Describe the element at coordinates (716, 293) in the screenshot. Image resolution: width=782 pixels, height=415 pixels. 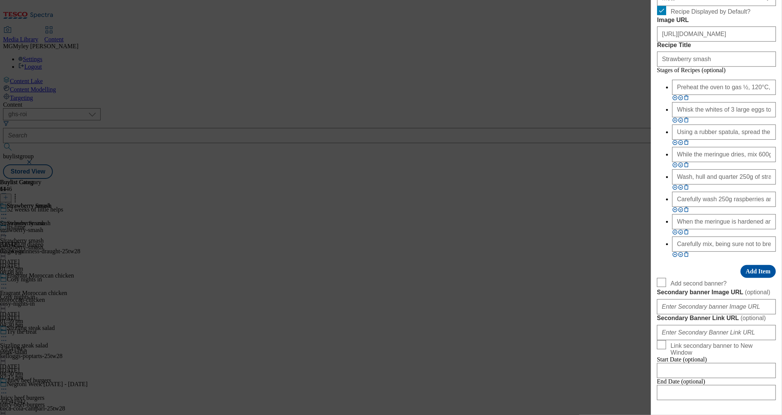
I see `label: Secondary banner Image URL` at that location.